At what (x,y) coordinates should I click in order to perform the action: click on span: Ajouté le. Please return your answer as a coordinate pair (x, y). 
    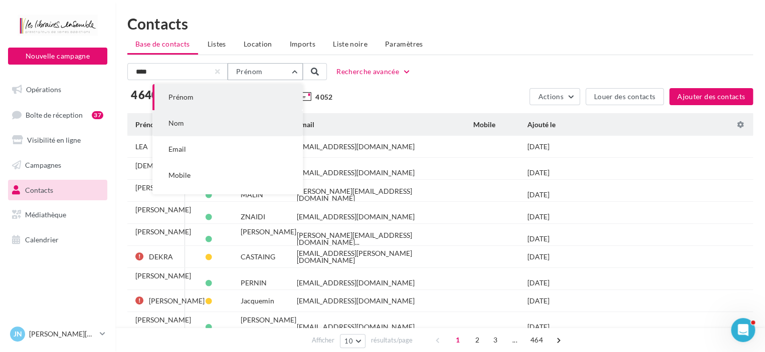
    Looking at the image, I should click on (541, 124).